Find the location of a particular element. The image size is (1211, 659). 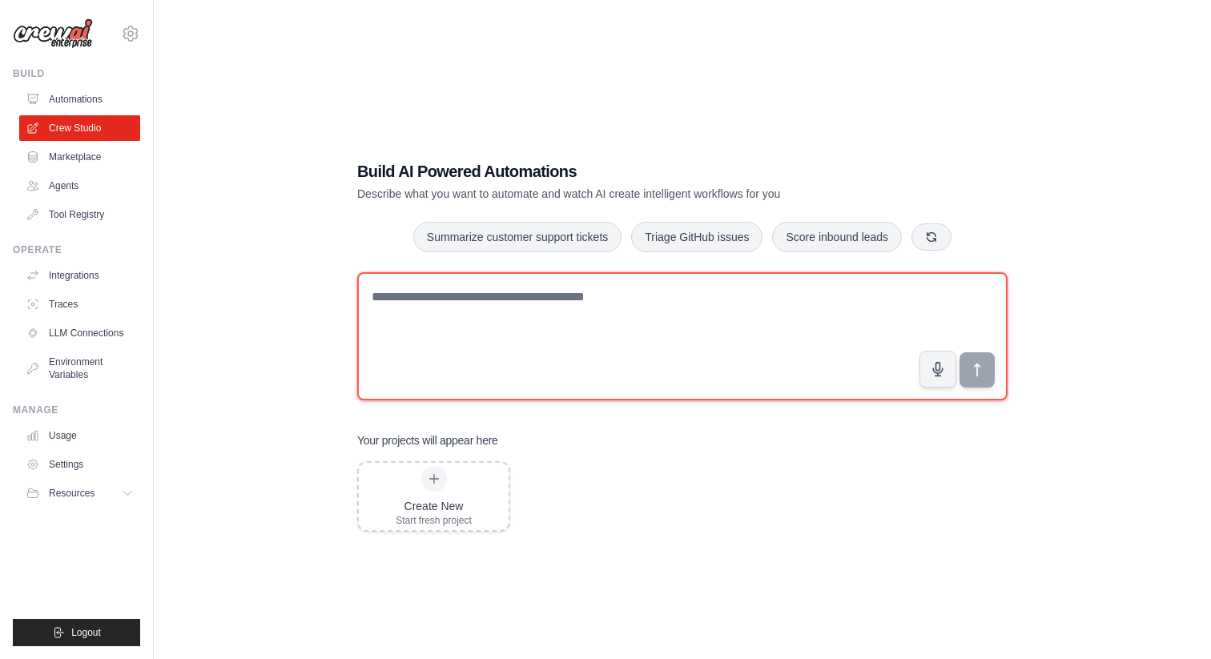

a: LLM Connections is located at coordinates (79, 333).